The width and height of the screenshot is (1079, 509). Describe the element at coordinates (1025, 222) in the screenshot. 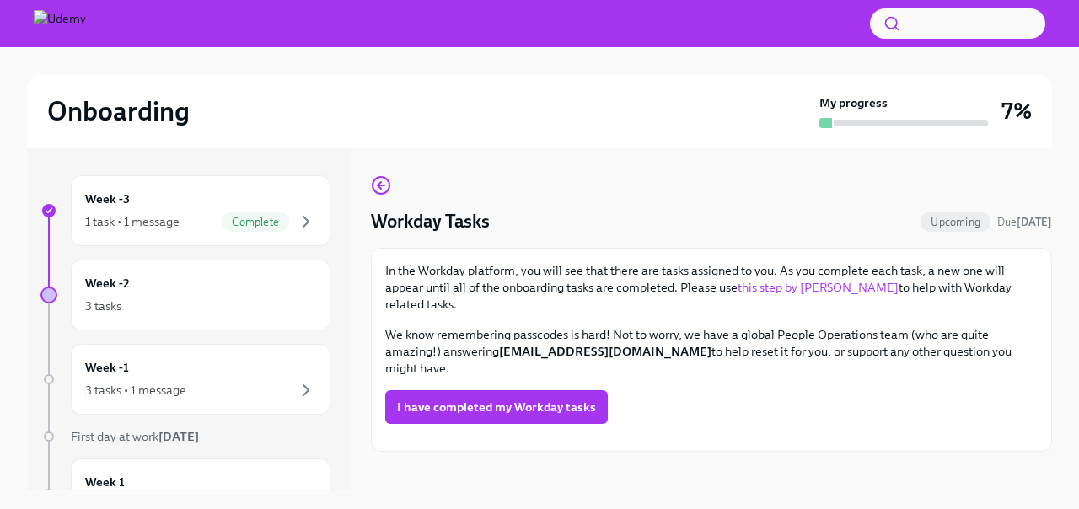

I see `span: August 18th, 2025 10:00` at that location.